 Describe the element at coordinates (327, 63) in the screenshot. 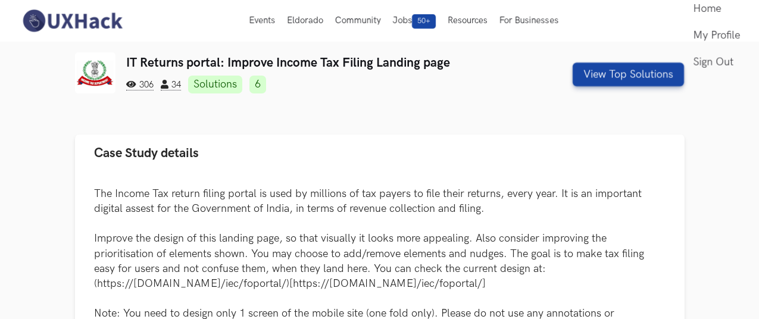

I see `h3: IT Returns portal: Improve Income Tax Filing Landing page` at that location.